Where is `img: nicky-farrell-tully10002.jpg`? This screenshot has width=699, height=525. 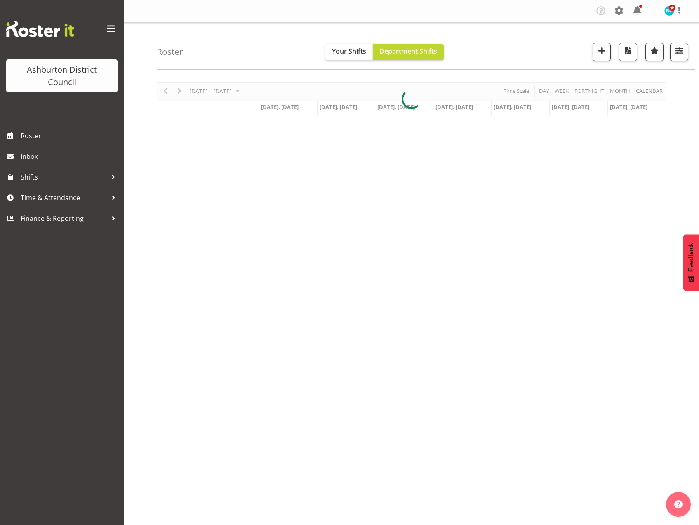 img: nicky-farrell-tully10002.jpg is located at coordinates (669, 11).